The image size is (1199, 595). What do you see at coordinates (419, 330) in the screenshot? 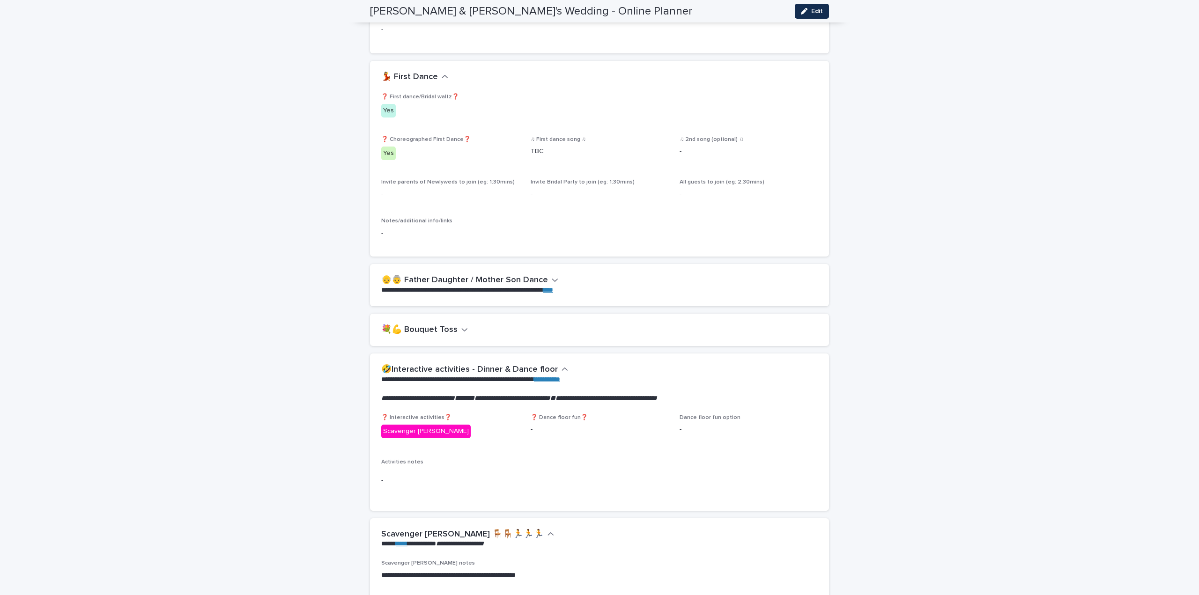
I see `h2: 💐💪 Bouquet Toss` at bounding box center [419, 330].